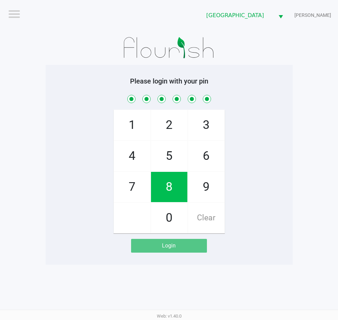 The width and height of the screenshot is (338, 320). I want to click on span: 5, so click(169, 156).